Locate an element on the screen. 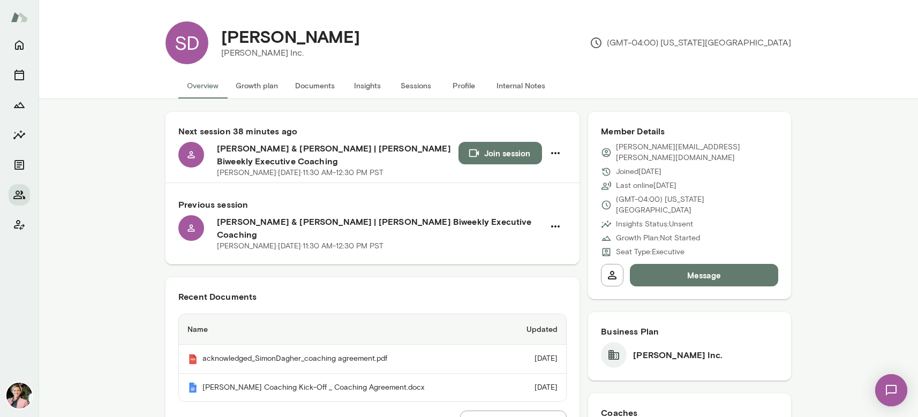 The height and width of the screenshot is (417, 918). button: Overview is located at coordinates (203, 86).